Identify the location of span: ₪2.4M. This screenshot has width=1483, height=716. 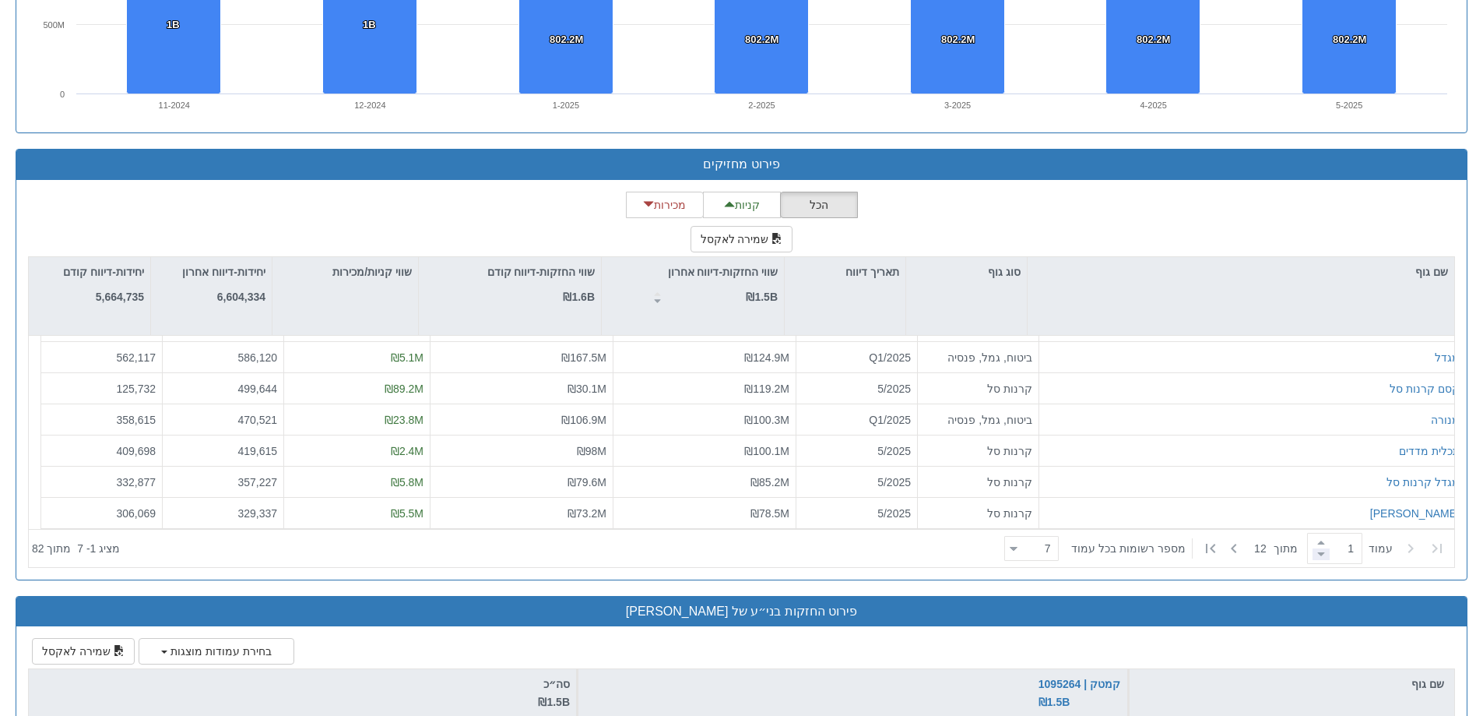
(407, 450).